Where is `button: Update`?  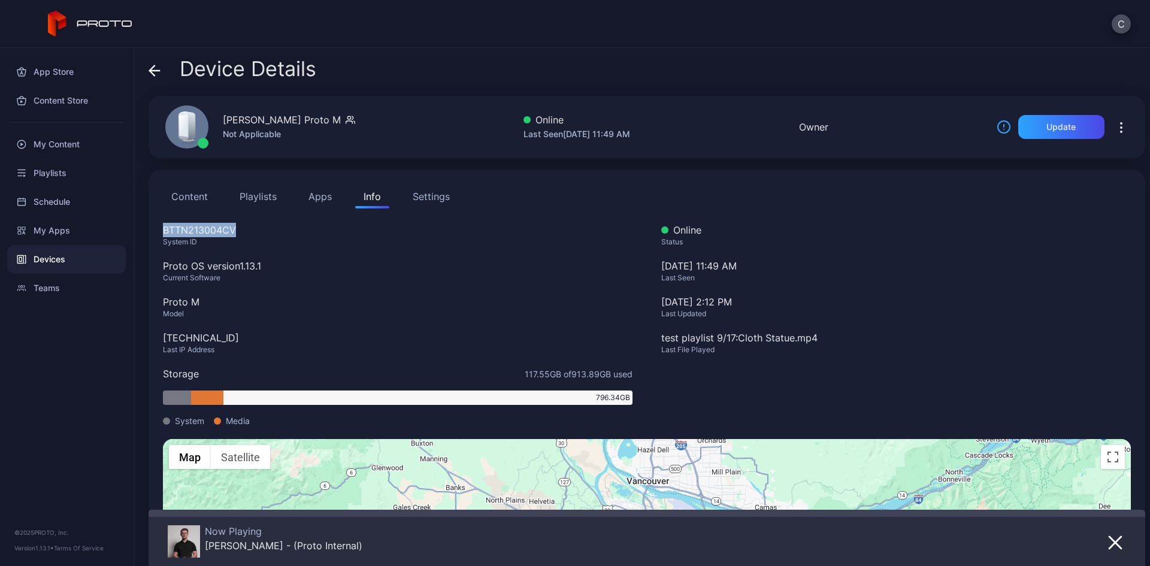
button: Update is located at coordinates (1061, 127).